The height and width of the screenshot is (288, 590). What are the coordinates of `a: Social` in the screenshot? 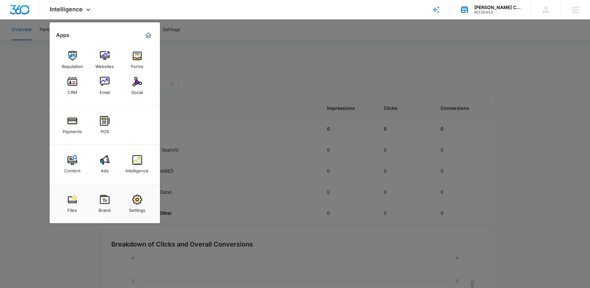 It's located at (137, 86).